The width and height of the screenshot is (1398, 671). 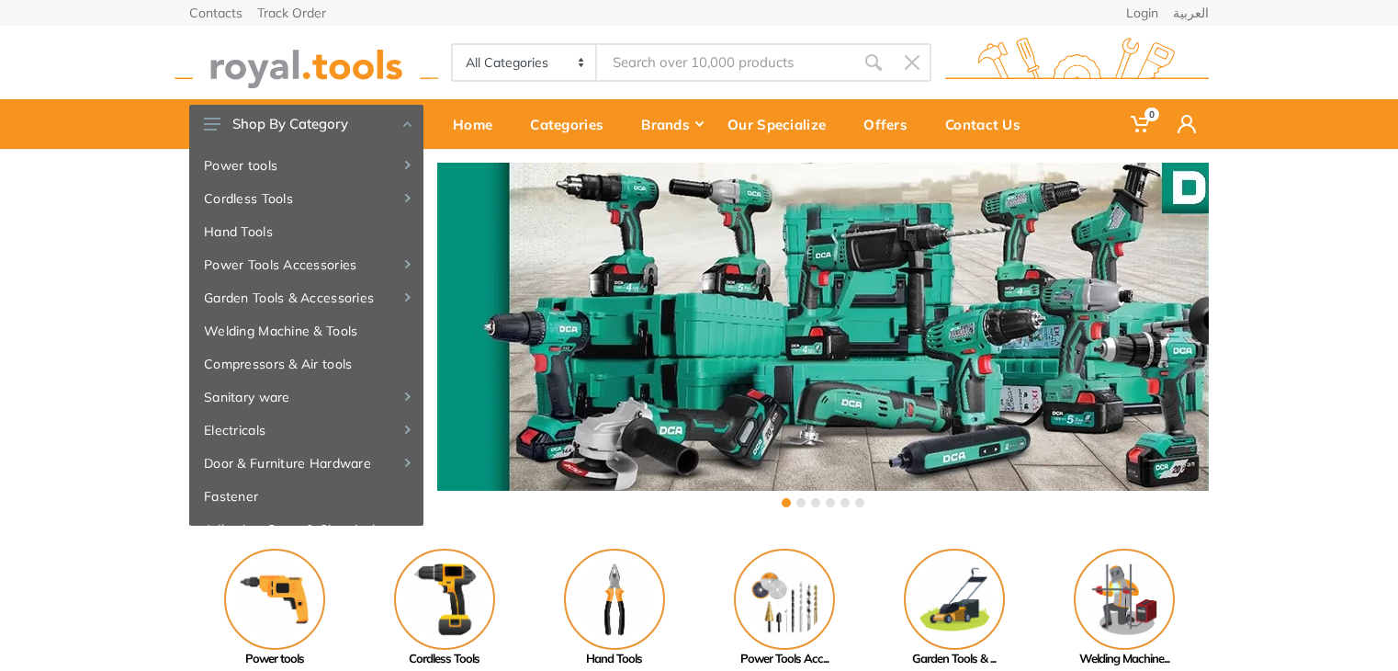 I want to click on input: Site search, so click(x=726, y=62).